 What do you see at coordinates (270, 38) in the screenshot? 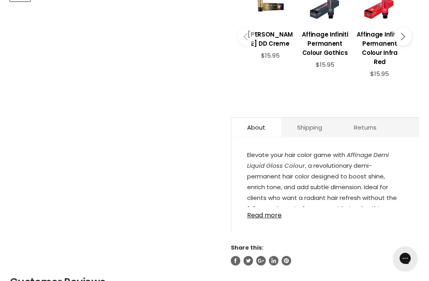
I see `a: View product:Joico Lumishine DD Creme` at bounding box center [270, 38].